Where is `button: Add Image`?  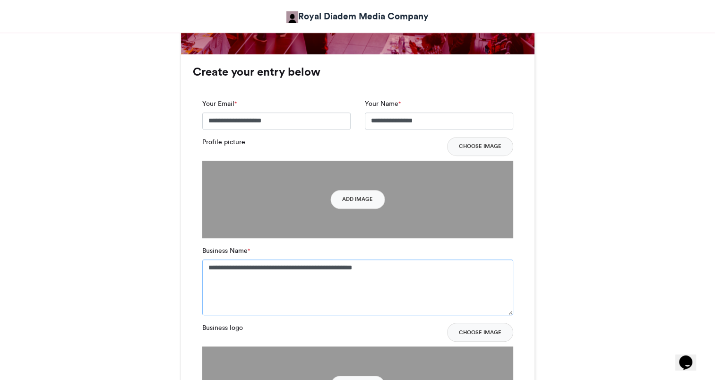 button: Add Image is located at coordinates (357, 199).